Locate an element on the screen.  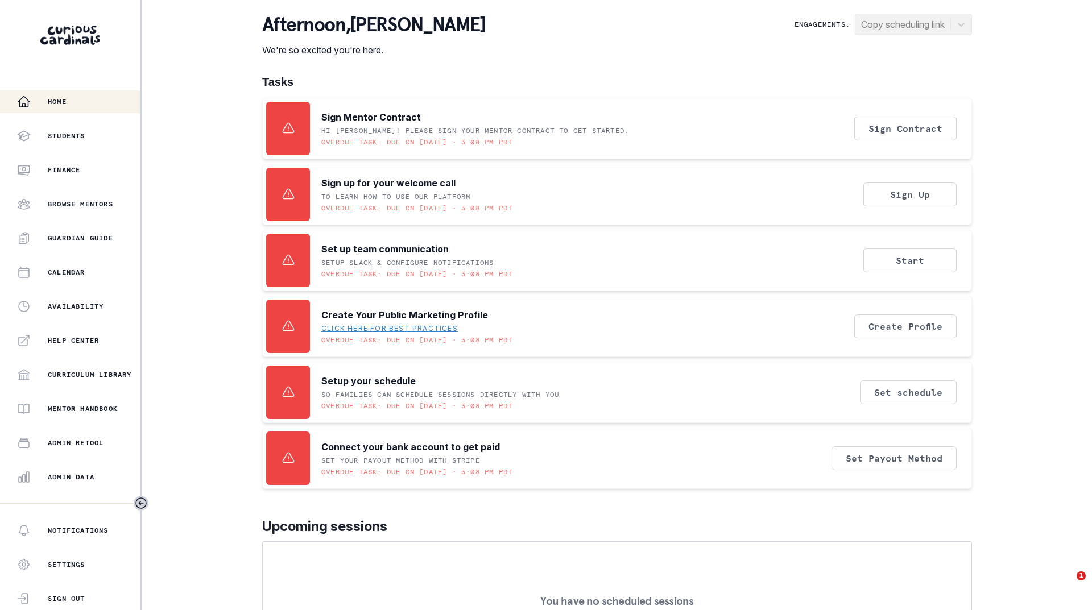
p: Mentor Handbook is located at coordinates (82, 409).